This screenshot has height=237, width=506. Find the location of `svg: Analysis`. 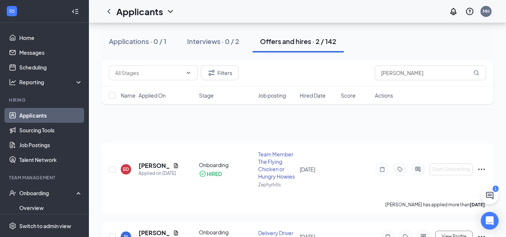

svg: Analysis is located at coordinates (13, 82).